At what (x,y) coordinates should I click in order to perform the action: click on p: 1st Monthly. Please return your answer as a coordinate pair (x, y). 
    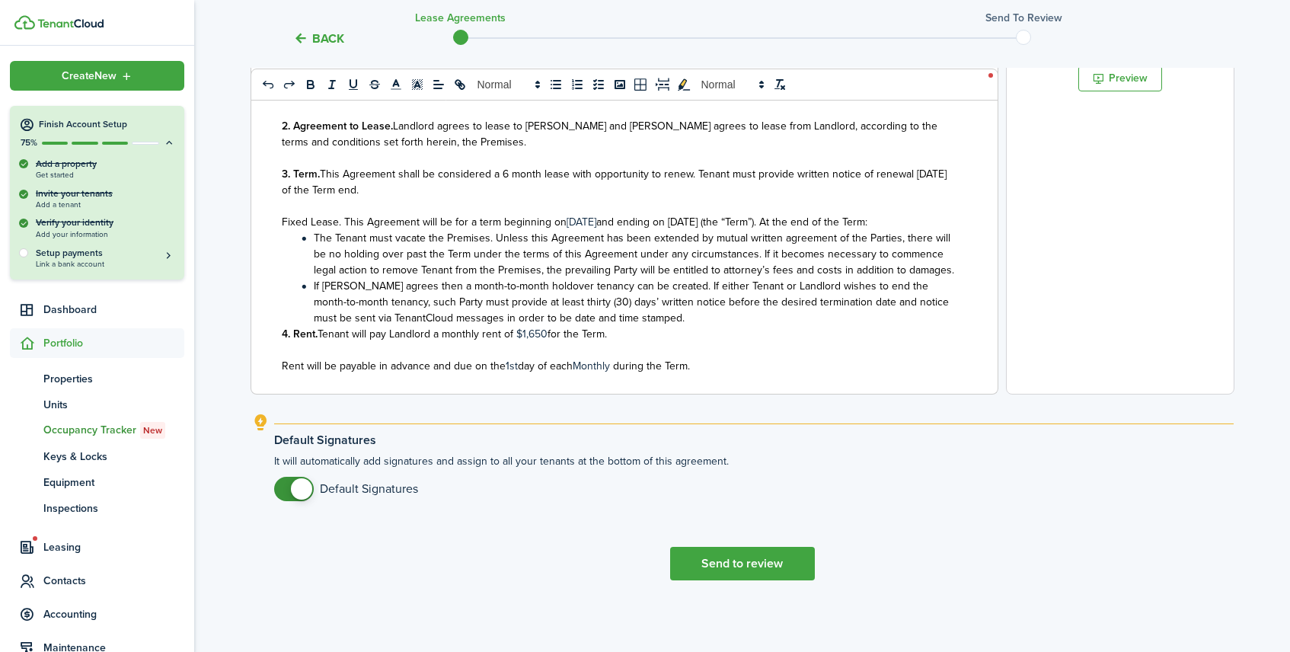
    Looking at the image, I should click on (618, 365).